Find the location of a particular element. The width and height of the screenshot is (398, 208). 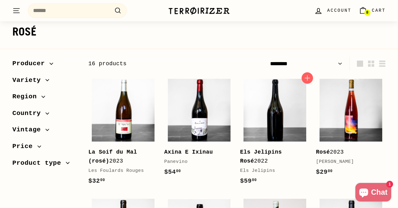

a: Els Jelipins Rosé2022Els Jelipins is located at coordinates (275, 134).